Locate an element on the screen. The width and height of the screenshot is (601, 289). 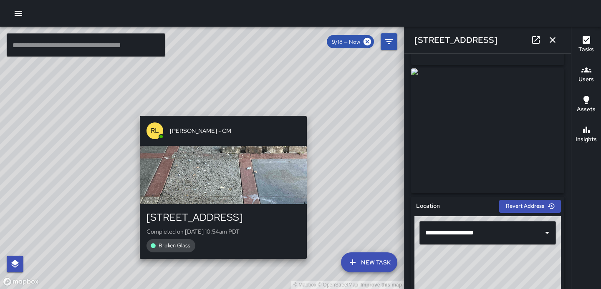
button: Assets is located at coordinates (586, 105).